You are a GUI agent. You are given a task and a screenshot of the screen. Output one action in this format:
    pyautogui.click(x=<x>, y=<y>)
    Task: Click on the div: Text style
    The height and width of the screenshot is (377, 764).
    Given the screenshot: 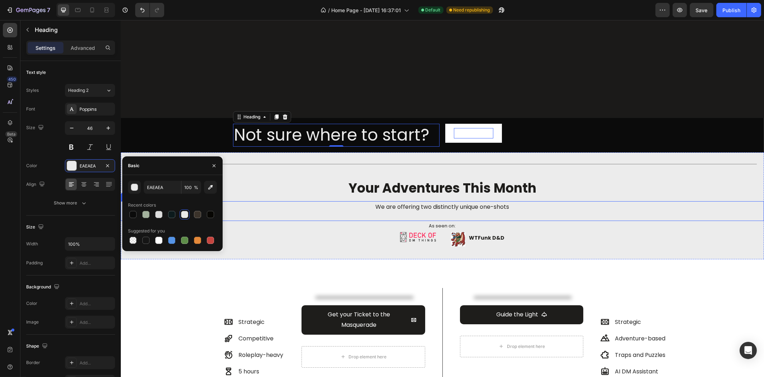 What is the action you would take?
    pyautogui.click(x=36, y=72)
    